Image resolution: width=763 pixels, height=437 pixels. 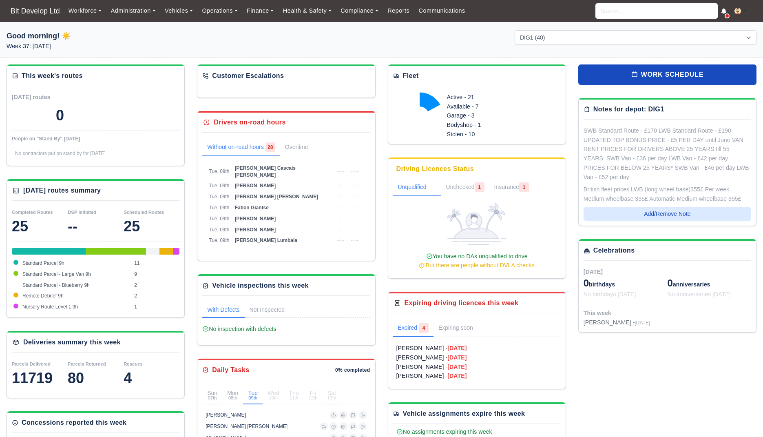 I want to click on a: Workforce, so click(x=85, y=11).